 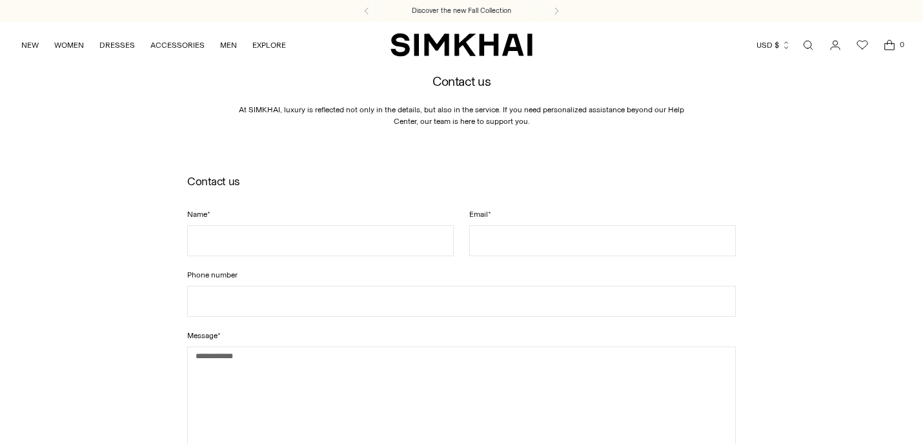 I want to click on a: WOMEN, so click(x=69, y=45).